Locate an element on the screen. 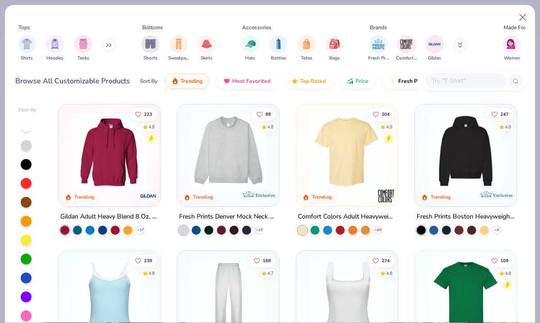 The image size is (540, 323). span: Top Rated is located at coordinates (313, 81).